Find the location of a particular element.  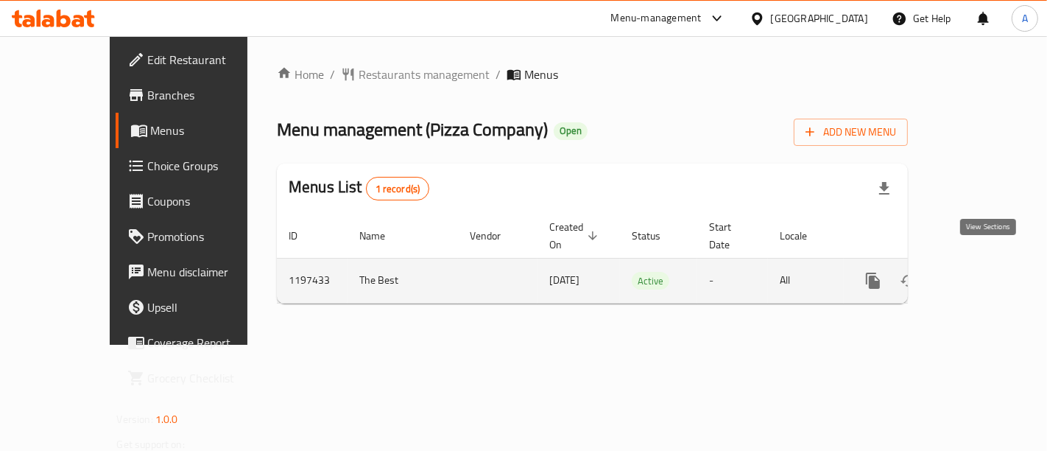

span: 1 record(s) is located at coordinates (398, 188).